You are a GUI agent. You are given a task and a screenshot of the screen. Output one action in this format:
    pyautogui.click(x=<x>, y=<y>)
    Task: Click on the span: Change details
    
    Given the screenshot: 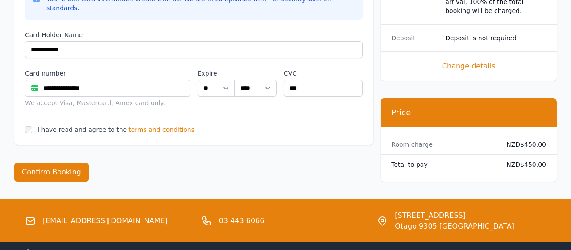 What is the action you would take?
    pyautogui.click(x=469, y=66)
    